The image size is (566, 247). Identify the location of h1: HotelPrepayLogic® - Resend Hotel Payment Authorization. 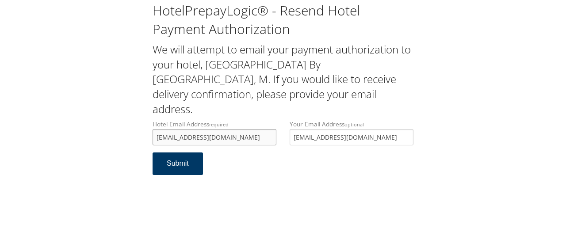
(283, 20).